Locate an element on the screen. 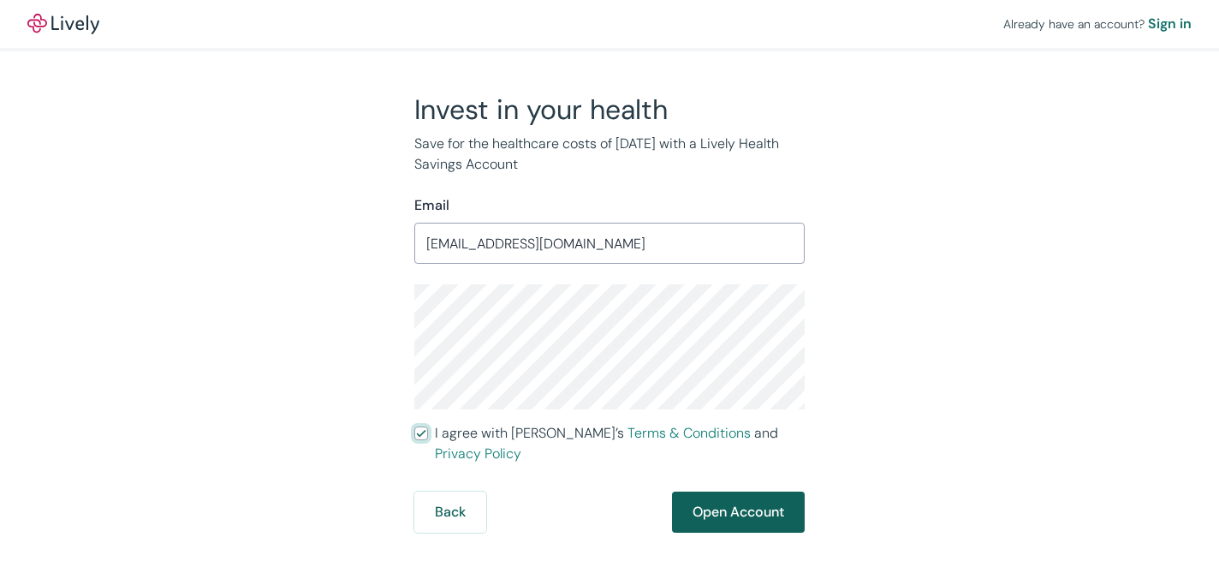  a: Privacy Policy is located at coordinates (478, 453).